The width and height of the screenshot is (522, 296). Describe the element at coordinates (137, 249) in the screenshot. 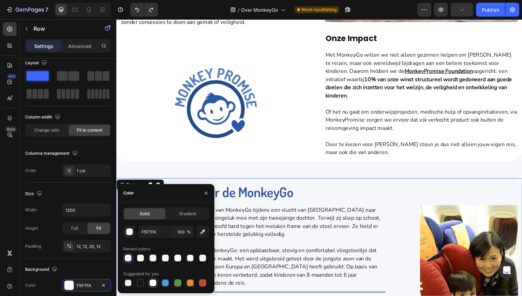

I see `div: Recent colors` at that location.